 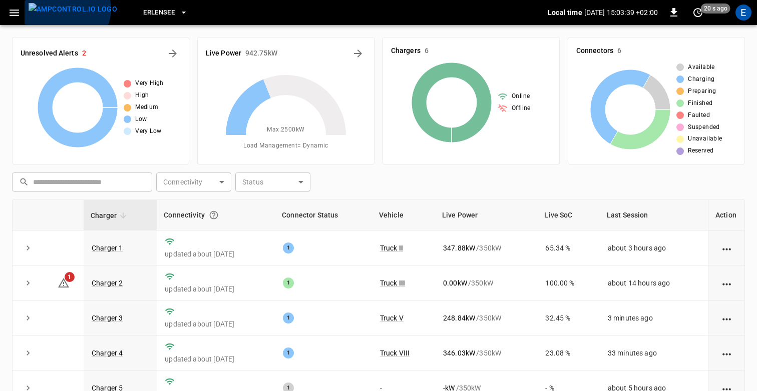 I want to click on td: about 3 hours ago, so click(x=654, y=248).